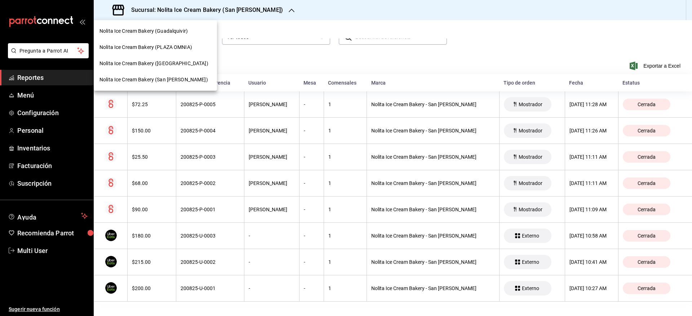 The width and height of the screenshot is (692, 316). What do you see at coordinates (146, 47) in the screenshot?
I see `span: Nolita Ice Cream Bakery (PLAZA OMNIA)` at bounding box center [146, 47].